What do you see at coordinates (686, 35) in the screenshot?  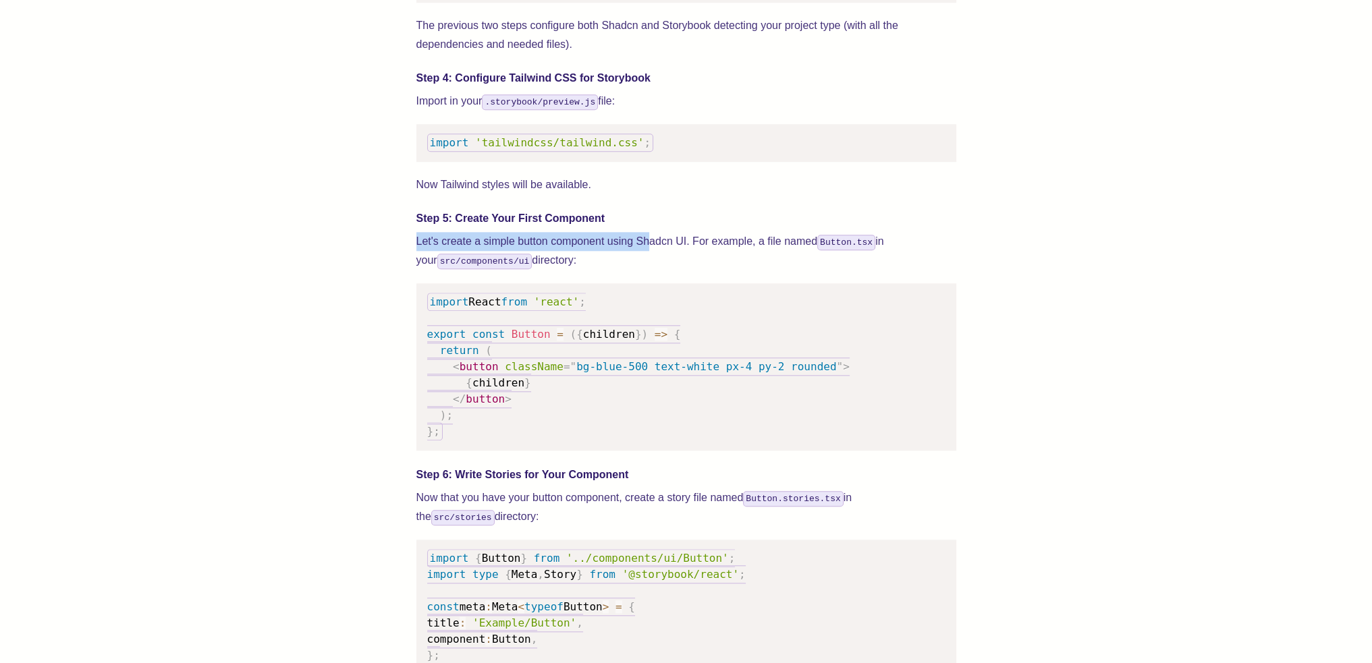 I see `p: The previous two steps configure both Shadcn and Storybook detecting your project type (with all ...` at bounding box center [686, 35].